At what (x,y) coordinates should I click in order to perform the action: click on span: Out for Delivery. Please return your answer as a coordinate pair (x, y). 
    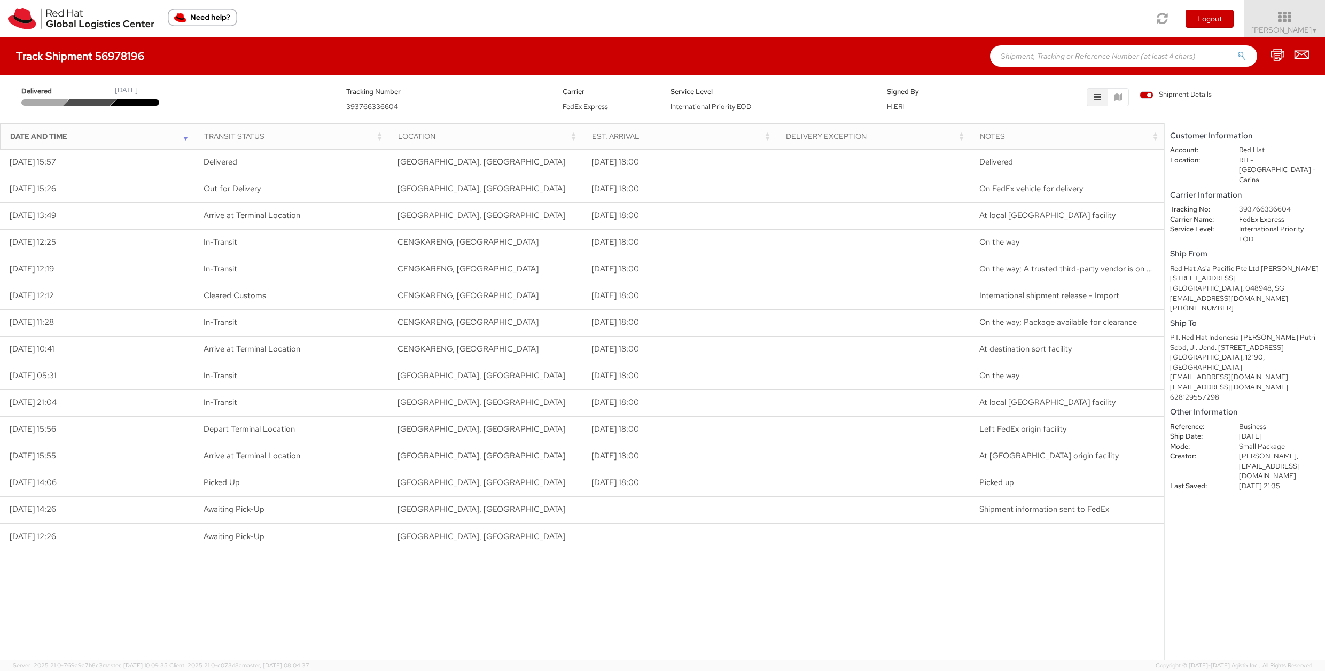
    Looking at the image, I should click on (232, 189).